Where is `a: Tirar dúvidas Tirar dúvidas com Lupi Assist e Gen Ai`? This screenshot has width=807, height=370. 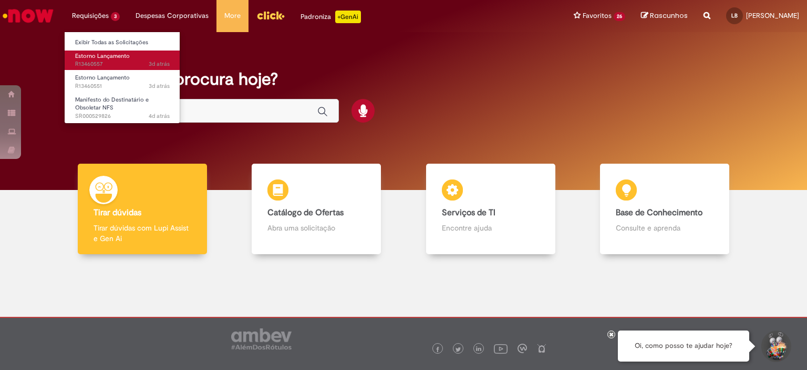 a: Tirar dúvidas Tirar dúvidas com Lupi Assist e Gen Ai is located at coordinates (142, 209).